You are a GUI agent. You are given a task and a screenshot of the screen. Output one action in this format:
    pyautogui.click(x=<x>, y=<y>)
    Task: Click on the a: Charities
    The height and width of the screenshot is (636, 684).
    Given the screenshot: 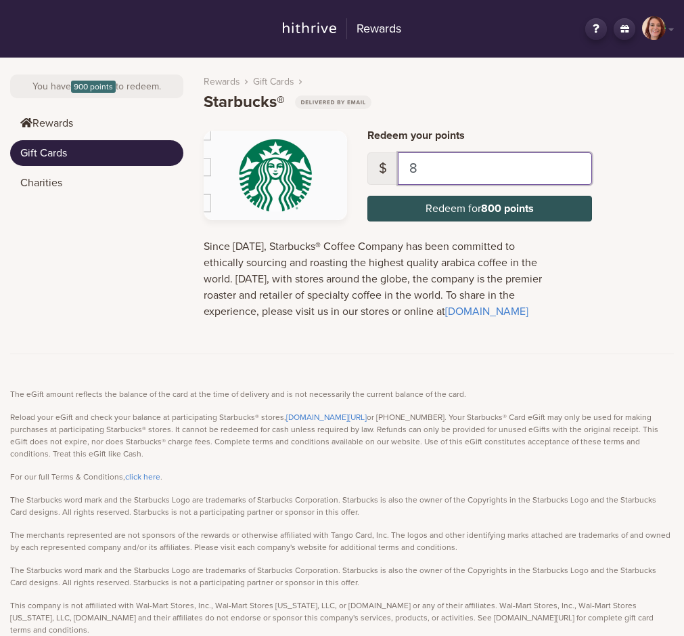 What is the action you would take?
    pyautogui.click(x=97, y=183)
    